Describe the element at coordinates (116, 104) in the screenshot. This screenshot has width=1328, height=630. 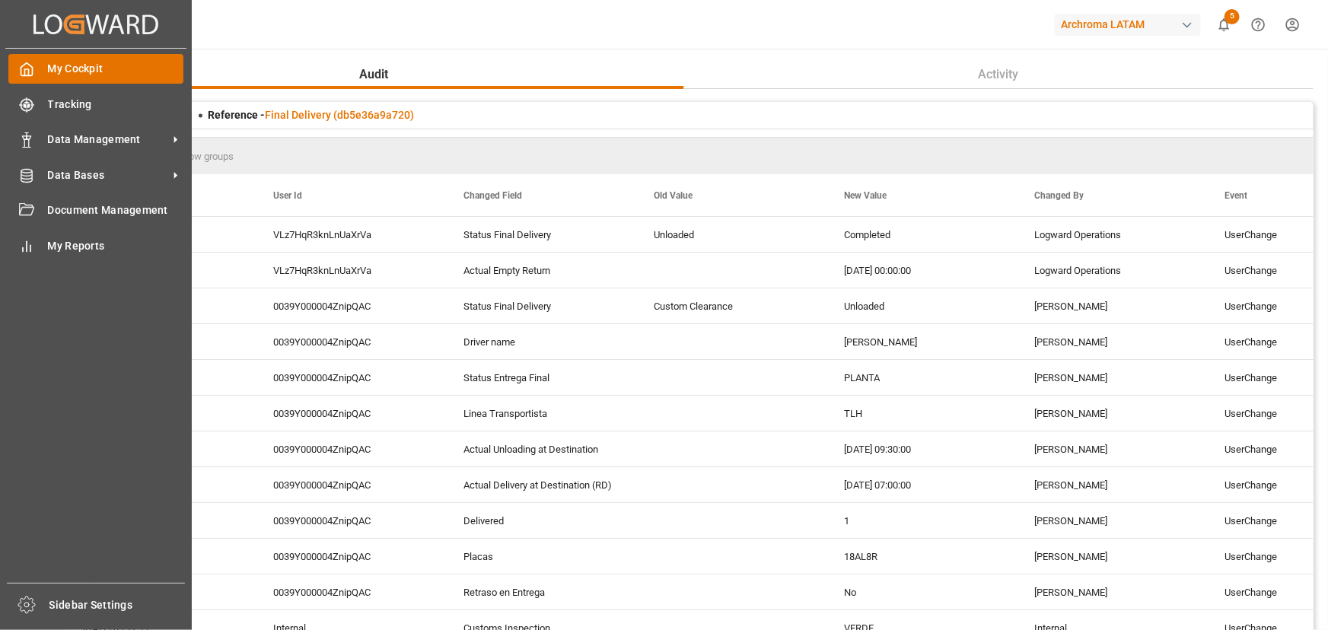
I see `span: Tracking` at that location.